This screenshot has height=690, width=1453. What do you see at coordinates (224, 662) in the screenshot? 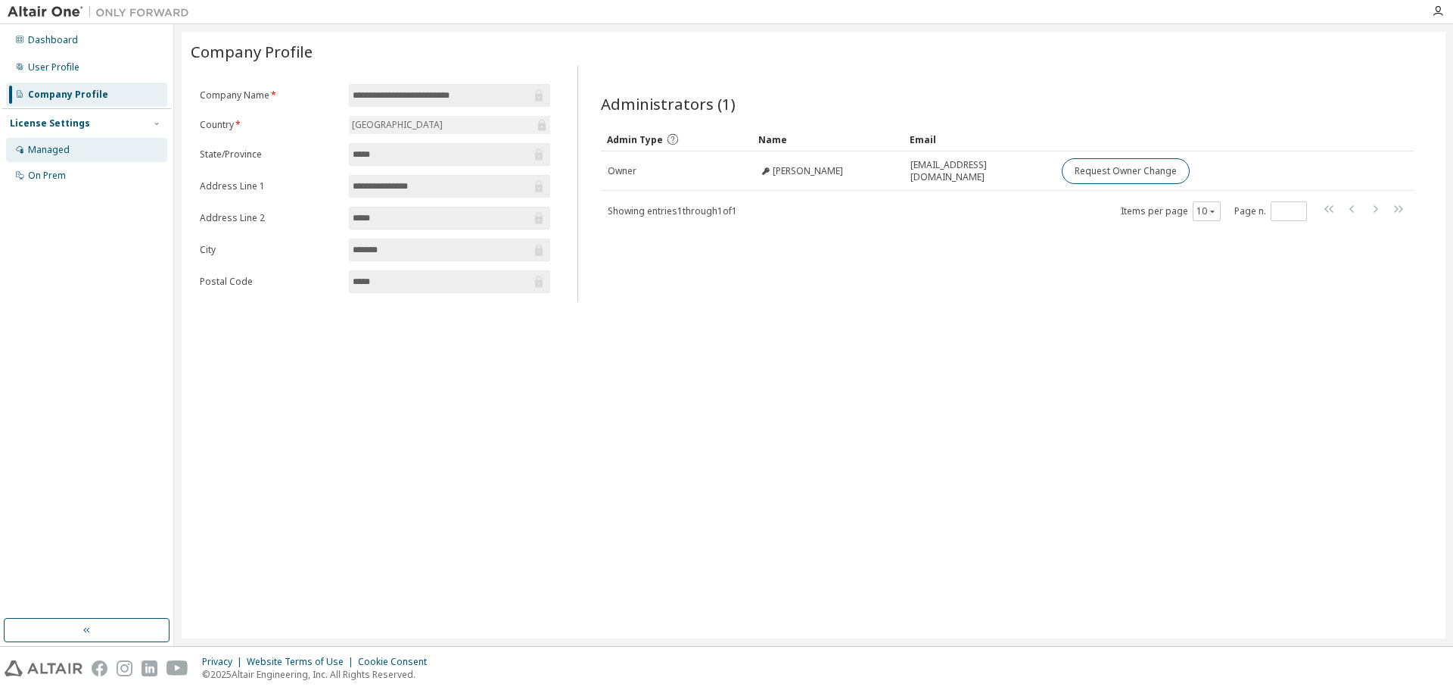
I see `div: Privacy` at bounding box center [224, 662].